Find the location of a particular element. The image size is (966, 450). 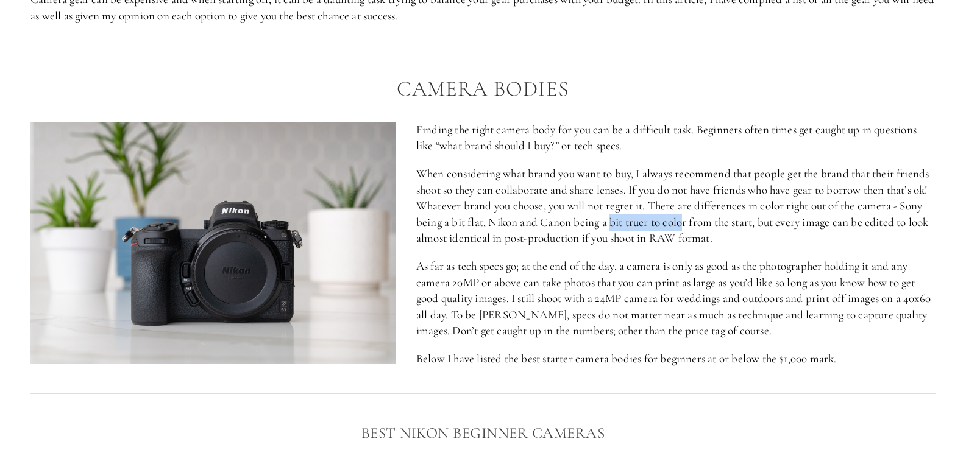

p: Below I have listed the best starter camera bodies for beginners at or below the $1,000 mark. is located at coordinates (483, 359).